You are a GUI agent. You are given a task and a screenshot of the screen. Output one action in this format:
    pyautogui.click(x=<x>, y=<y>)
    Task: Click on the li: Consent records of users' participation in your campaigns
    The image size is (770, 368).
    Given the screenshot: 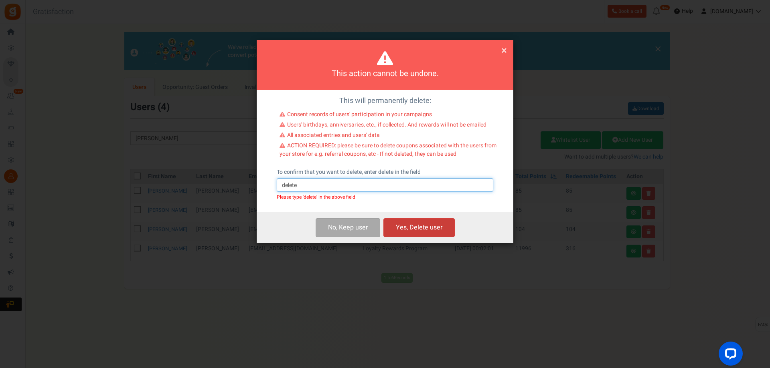 What is the action you would take?
    pyautogui.click(x=388, y=116)
    